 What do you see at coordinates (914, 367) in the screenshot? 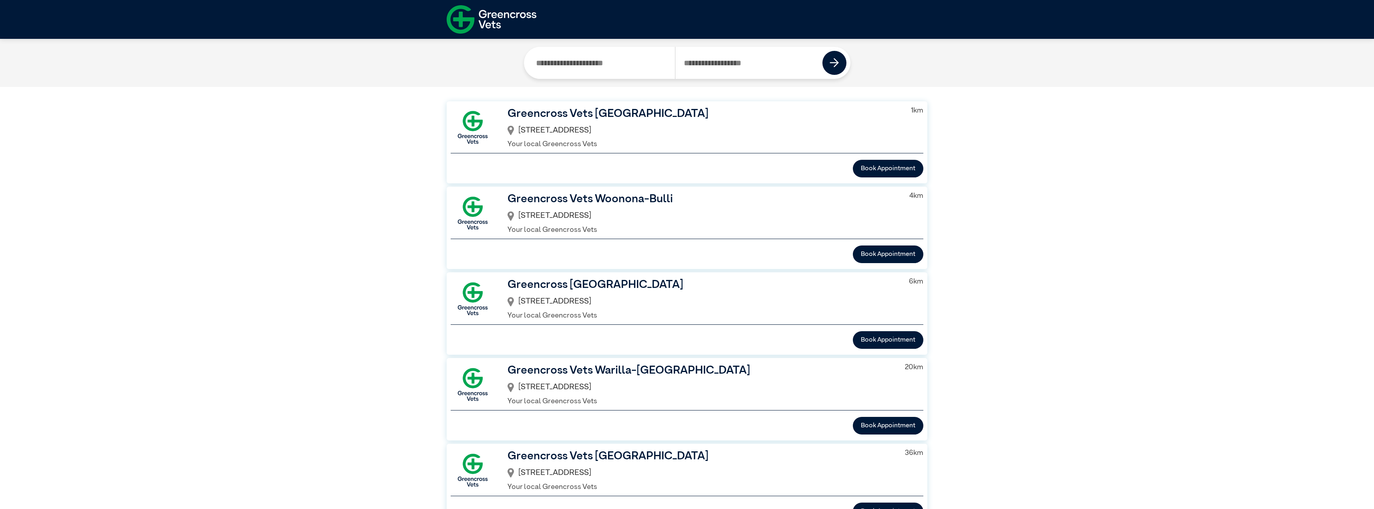
I see `p: 20 km` at bounding box center [914, 367].